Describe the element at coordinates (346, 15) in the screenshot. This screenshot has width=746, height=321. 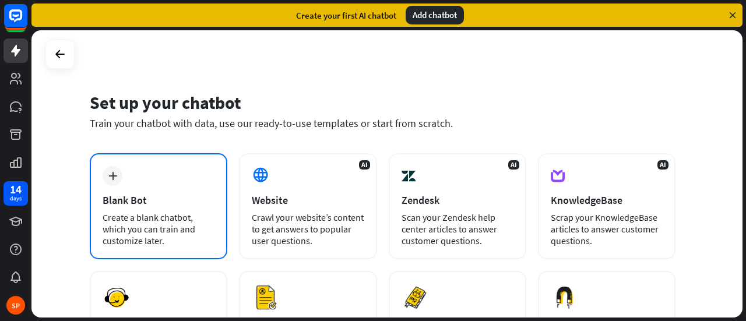
I see `div: Create your first AI chatbot` at that location.